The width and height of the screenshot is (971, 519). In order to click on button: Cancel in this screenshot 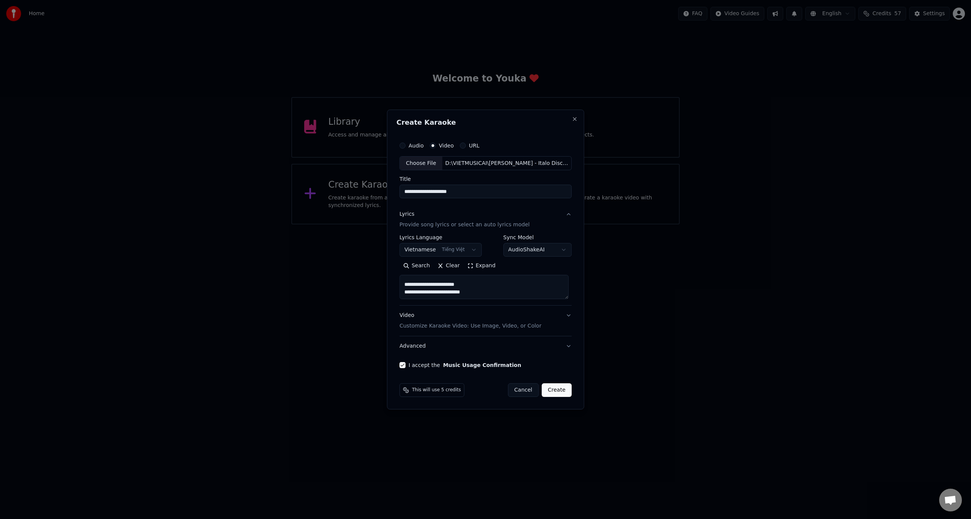, I will do `click(523, 390)`.